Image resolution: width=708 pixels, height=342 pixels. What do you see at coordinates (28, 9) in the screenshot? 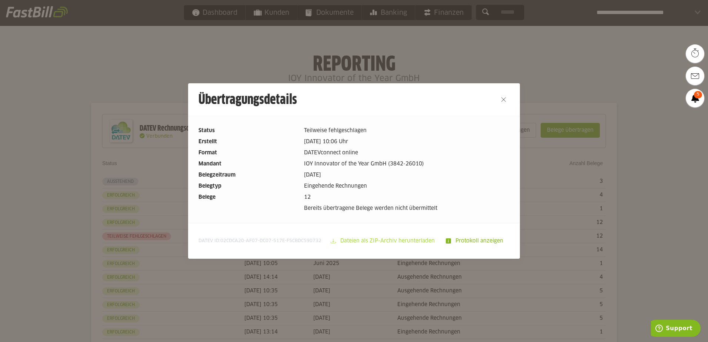
I see `span: Support` at bounding box center [28, 9].